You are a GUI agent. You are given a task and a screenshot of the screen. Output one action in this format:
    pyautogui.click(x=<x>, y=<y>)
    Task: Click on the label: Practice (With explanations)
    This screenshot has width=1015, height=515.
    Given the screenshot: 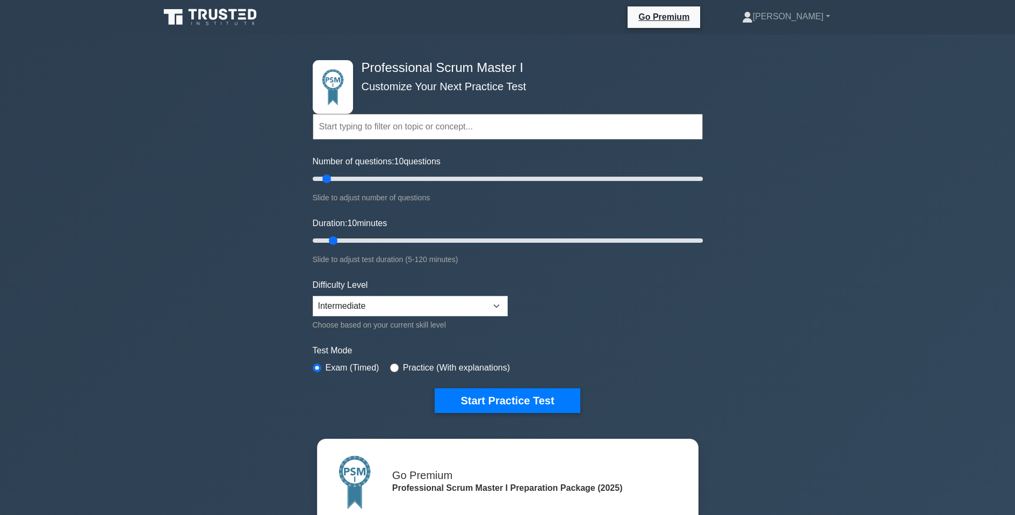 What is the action you would take?
    pyautogui.click(x=456, y=368)
    